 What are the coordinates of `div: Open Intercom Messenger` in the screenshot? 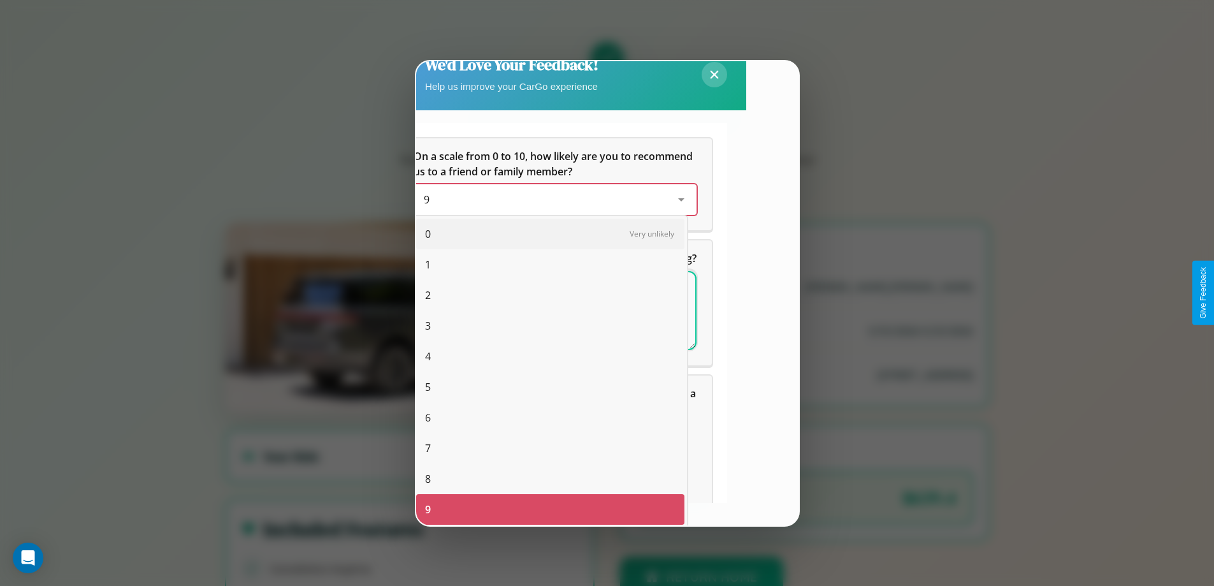 It's located at (28, 558).